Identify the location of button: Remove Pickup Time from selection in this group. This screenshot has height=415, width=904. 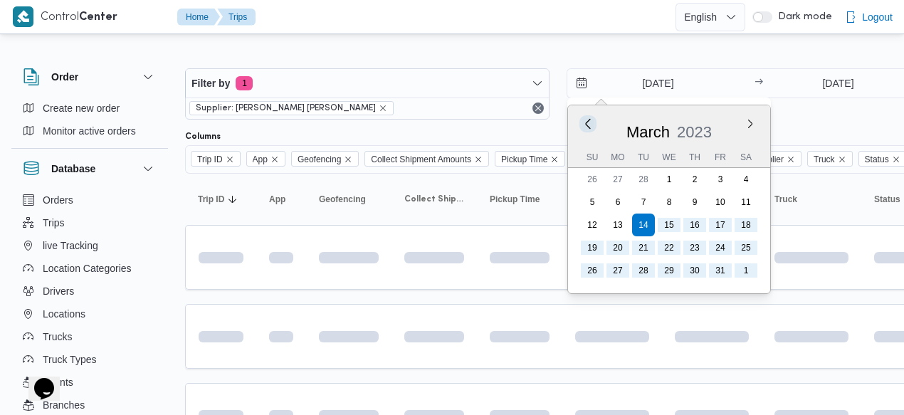
(555, 160).